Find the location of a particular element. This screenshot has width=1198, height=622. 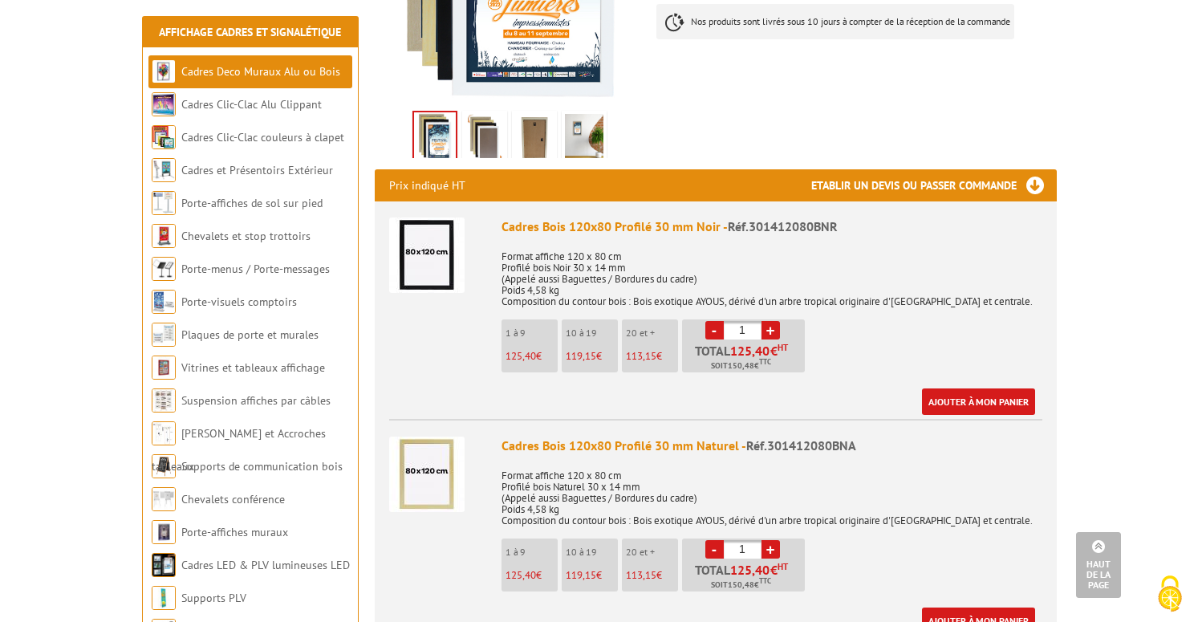

a: Ajouter à mon panier is located at coordinates (978, 401).